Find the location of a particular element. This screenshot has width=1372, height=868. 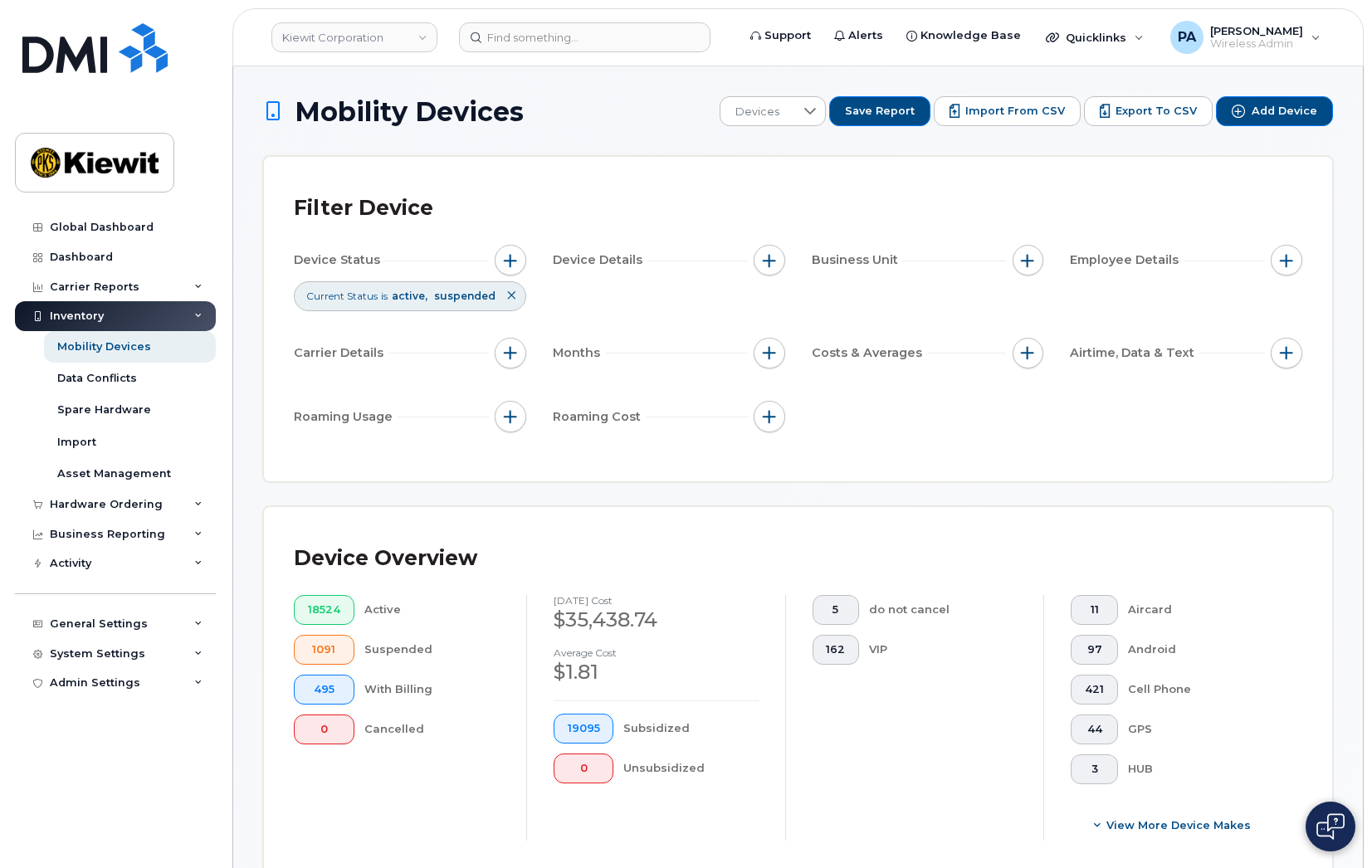

span: Business Unit is located at coordinates (857, 260).